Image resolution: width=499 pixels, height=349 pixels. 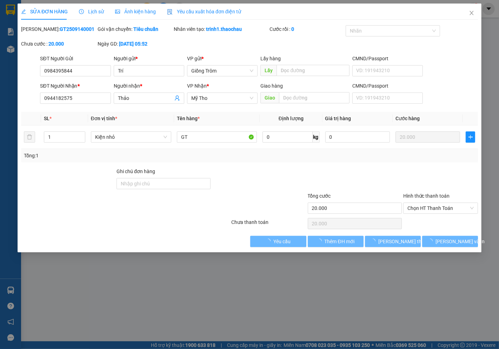 I want to click on span: Chọn HT Thanh Toán, so click(x=440, y=208).